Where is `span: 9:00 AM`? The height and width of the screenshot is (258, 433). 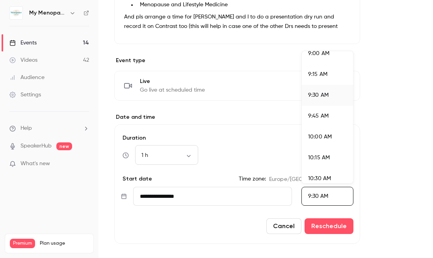
span: 9:00 AM is located at coordinates (319, 54).